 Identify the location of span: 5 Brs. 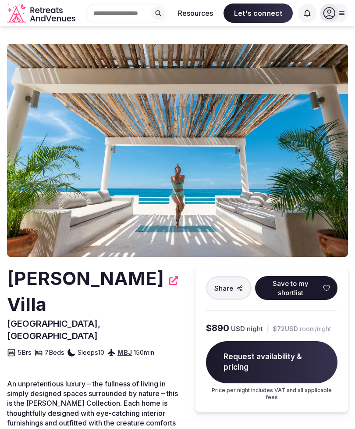
(25, 352).